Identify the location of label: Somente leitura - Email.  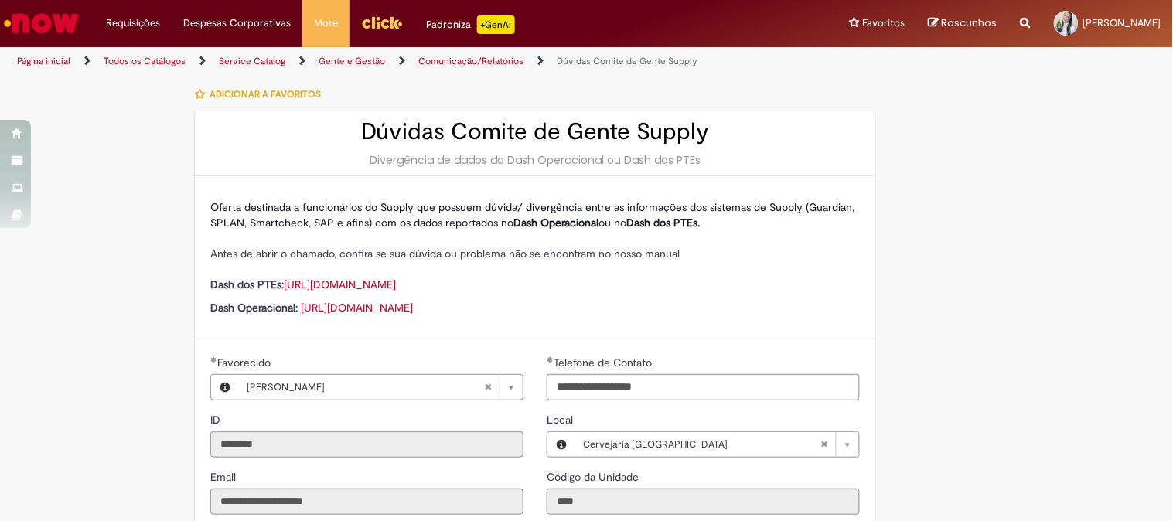
(224, 477).